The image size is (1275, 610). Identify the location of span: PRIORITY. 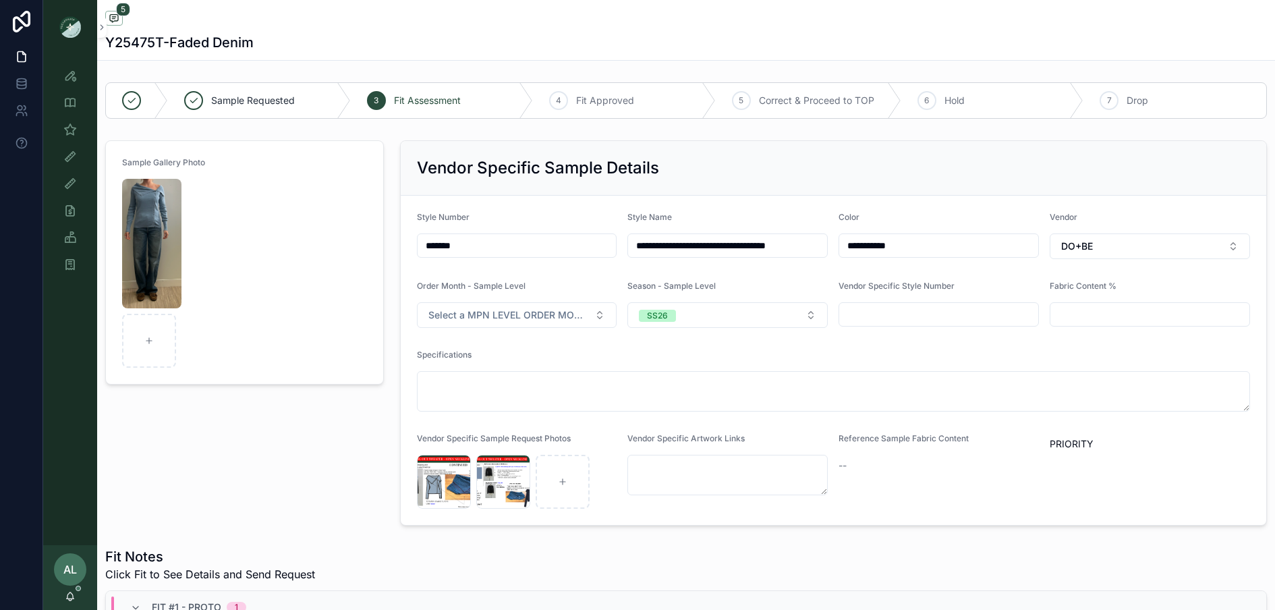
(1149, 444).